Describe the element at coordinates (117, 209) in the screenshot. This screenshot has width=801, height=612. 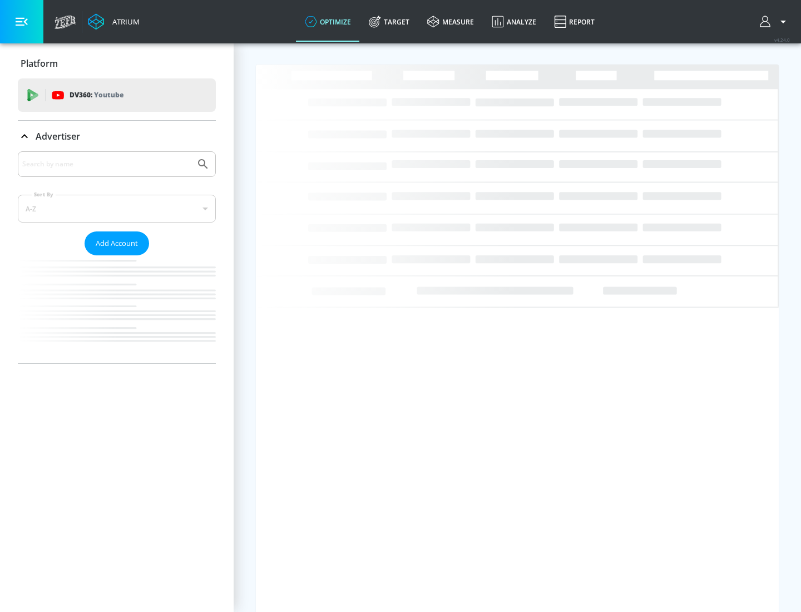
I see `div: A-Z` at that location.